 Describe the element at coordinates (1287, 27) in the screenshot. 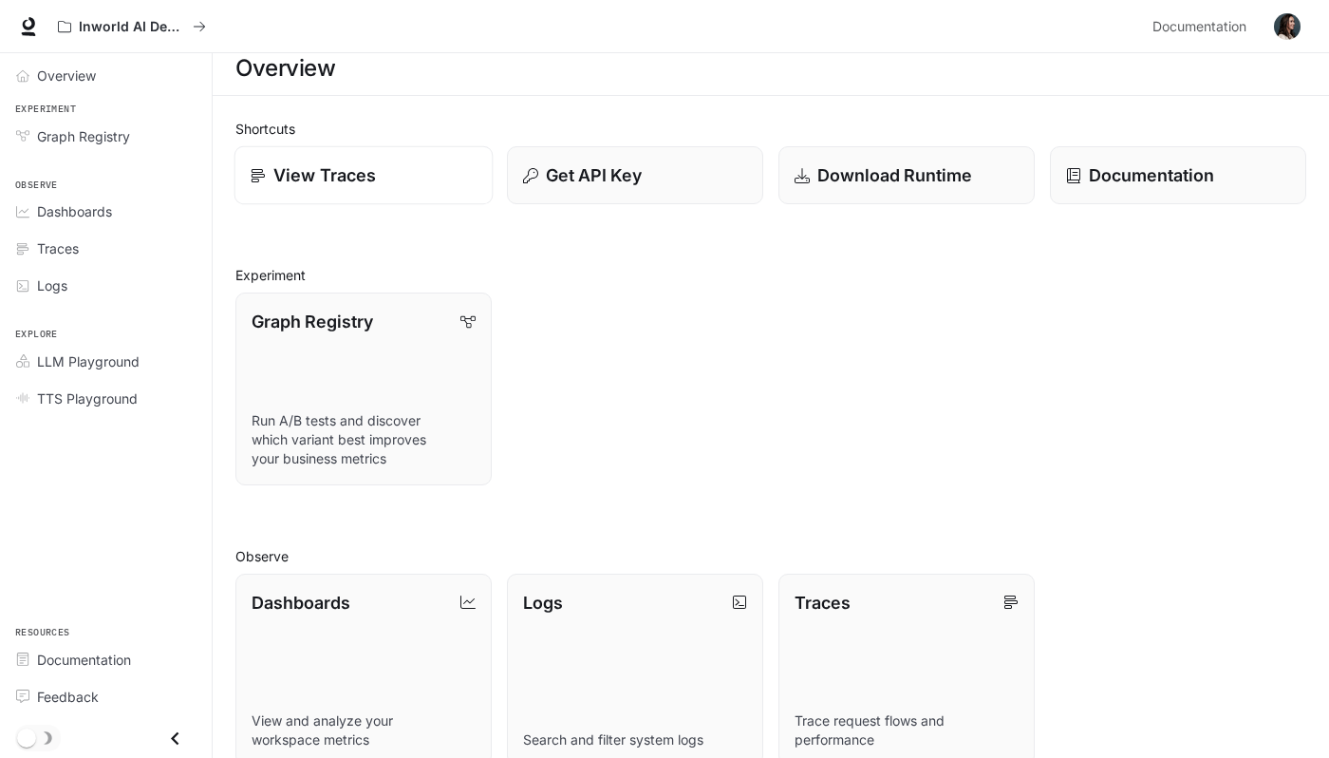

I see `button: User avatar` at that location.